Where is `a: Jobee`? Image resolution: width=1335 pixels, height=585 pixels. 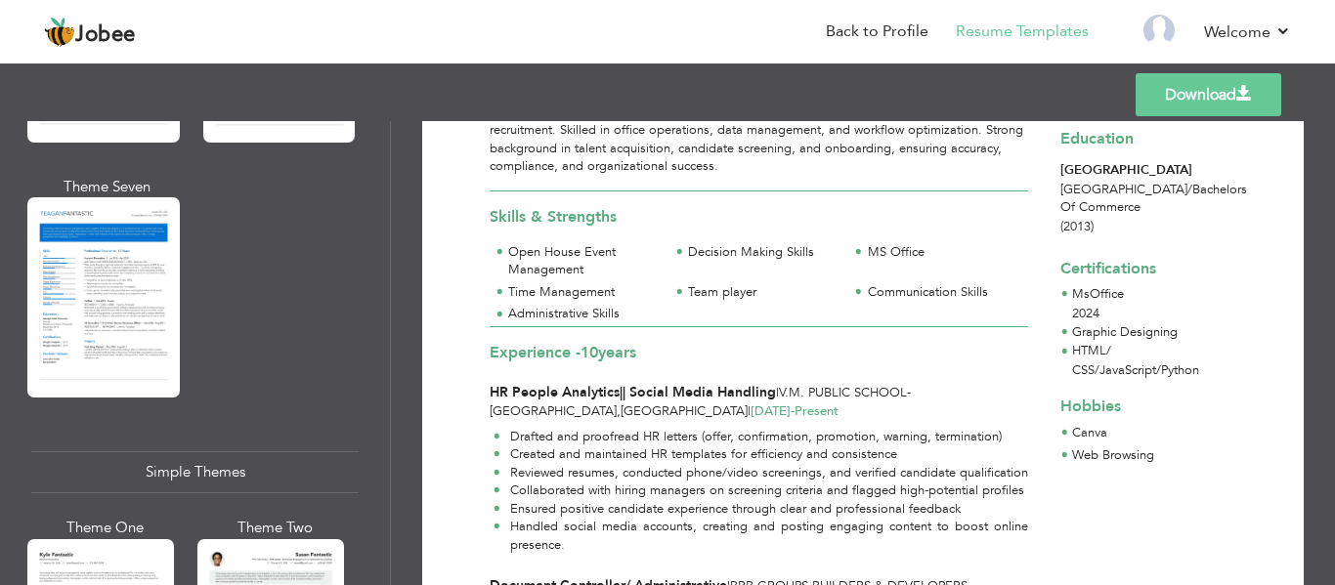 a: Jobee is located at coordinates (90, 32).